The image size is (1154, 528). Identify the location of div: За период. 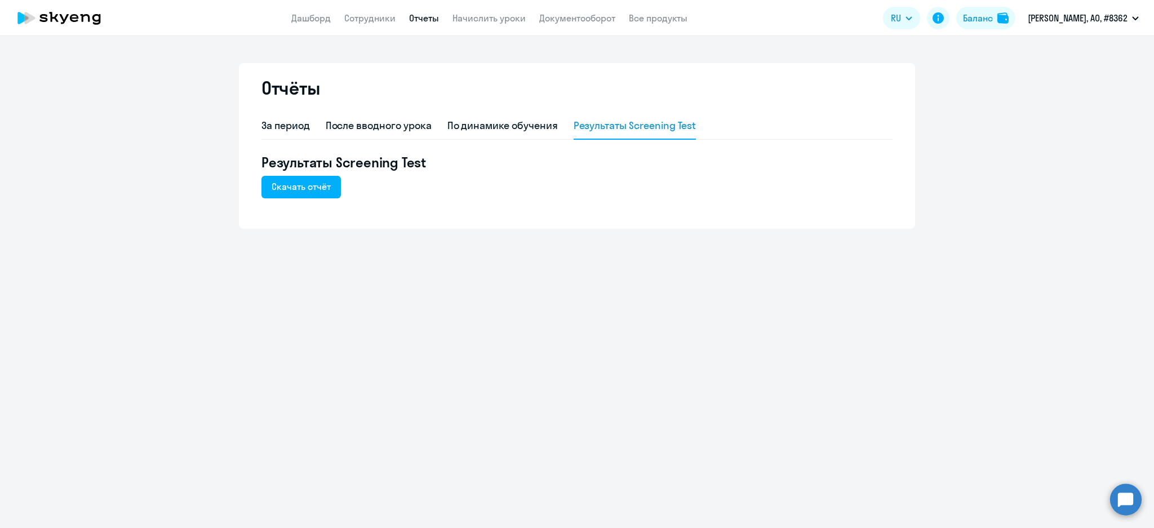
(286, 126).